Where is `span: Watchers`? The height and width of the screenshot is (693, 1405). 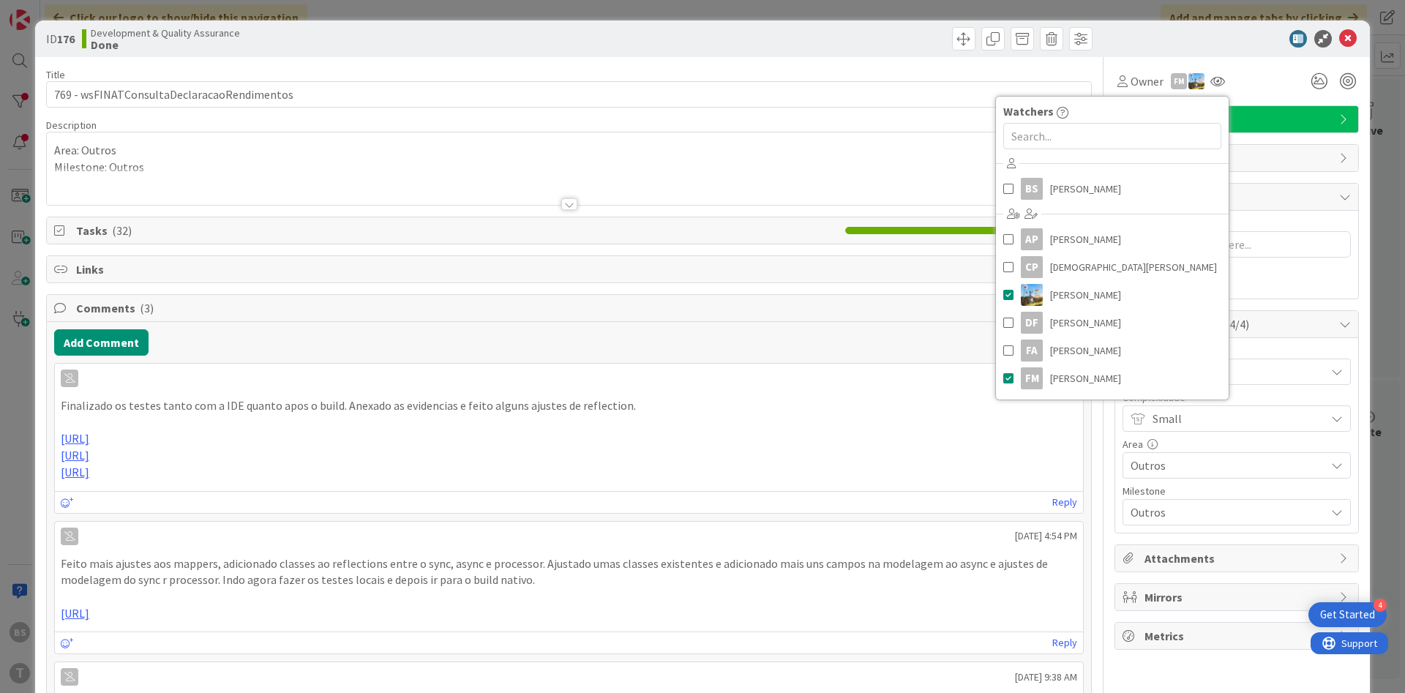 span: Watchers is located at coordinates (1028, 111).